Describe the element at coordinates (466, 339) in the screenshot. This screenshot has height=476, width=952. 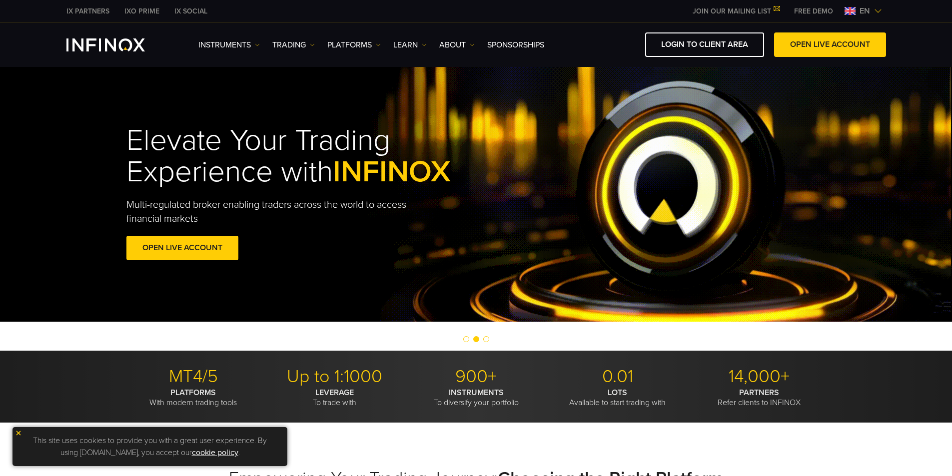
I see `span: Go to slide 1` at that location.